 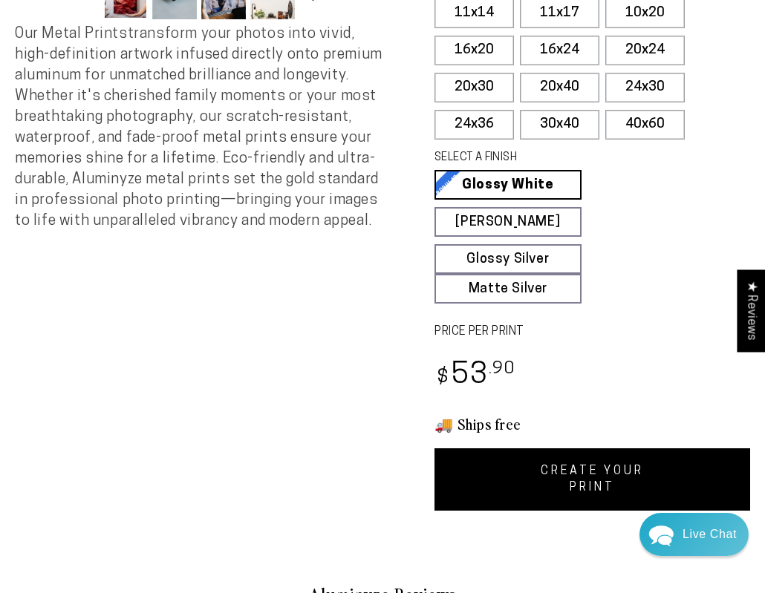 I want to click on a: Glossy Silver, so click(x=508, y=259).